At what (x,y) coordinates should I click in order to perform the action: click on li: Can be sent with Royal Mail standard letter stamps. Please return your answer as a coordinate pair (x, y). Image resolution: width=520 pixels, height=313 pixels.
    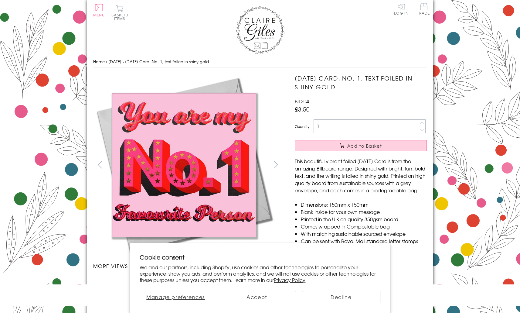
    Looking at the image, I should click on (364, 241).